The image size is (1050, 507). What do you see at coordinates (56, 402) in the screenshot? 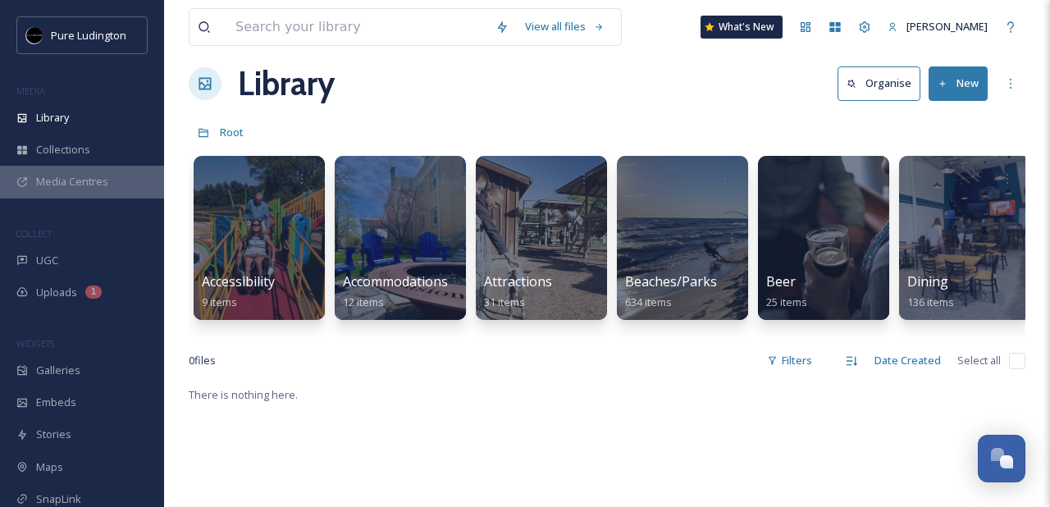
I see `span: Embeds` at bounding box center [56, 402].